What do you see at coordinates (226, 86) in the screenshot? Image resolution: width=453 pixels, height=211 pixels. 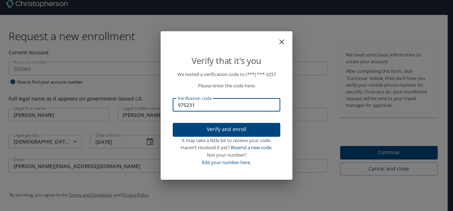 I see `p: Please enter the code here:` at bounding box center [226, 86].